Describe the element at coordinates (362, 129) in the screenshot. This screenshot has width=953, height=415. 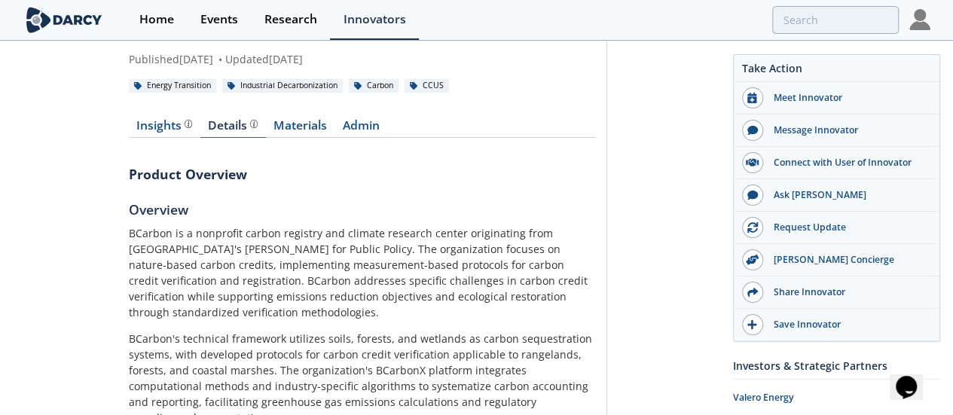
I see `a: Admin` at that location.